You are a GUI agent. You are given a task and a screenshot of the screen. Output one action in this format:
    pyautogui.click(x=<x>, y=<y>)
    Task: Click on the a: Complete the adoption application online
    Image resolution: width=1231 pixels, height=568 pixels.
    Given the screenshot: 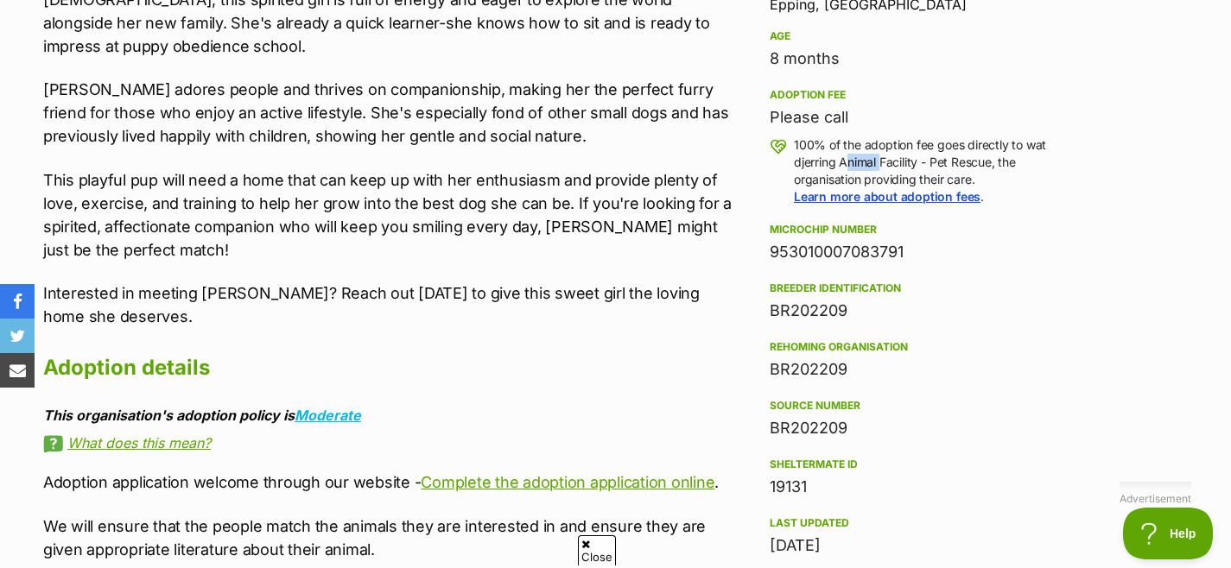 What is the action you would take?
    pyautogui.click(x=568, y=482)
    